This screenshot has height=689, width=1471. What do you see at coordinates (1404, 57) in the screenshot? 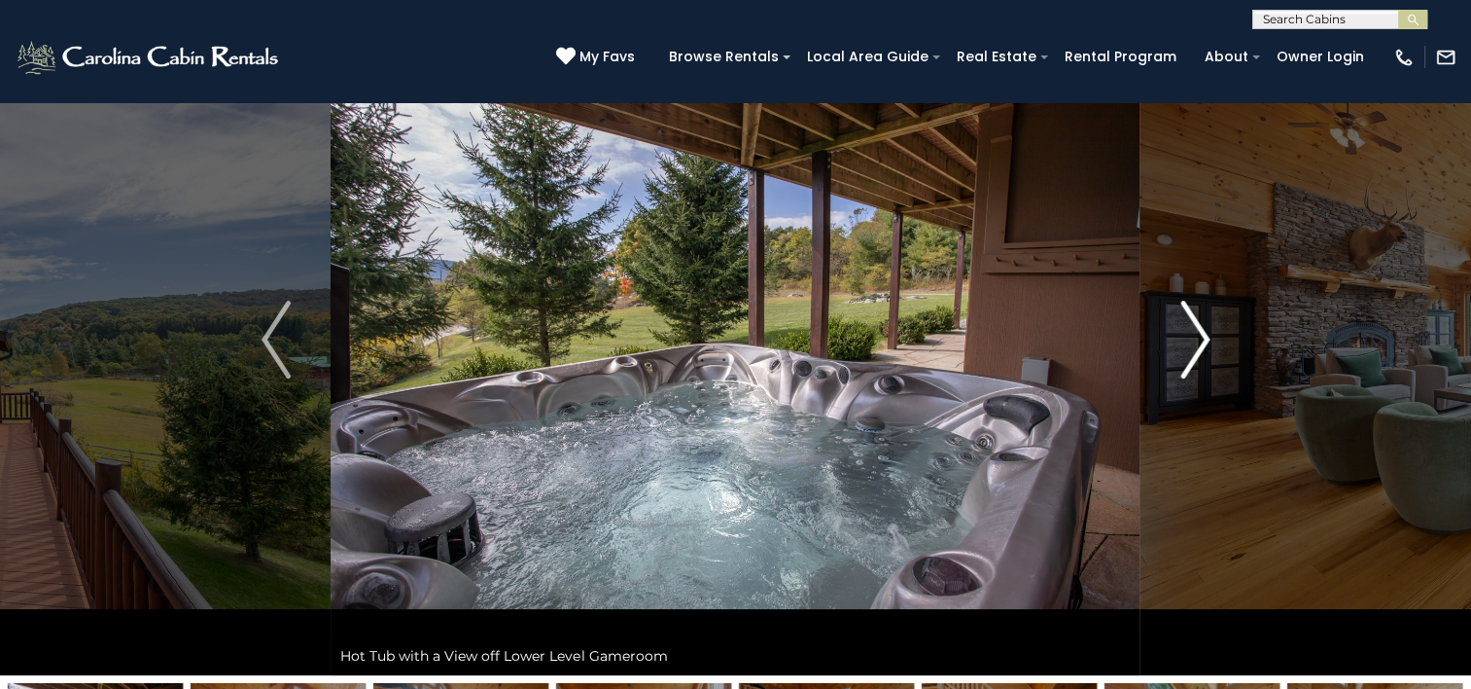
I see `img: phone-regular-white.png` at bounding box center [1404, 57].